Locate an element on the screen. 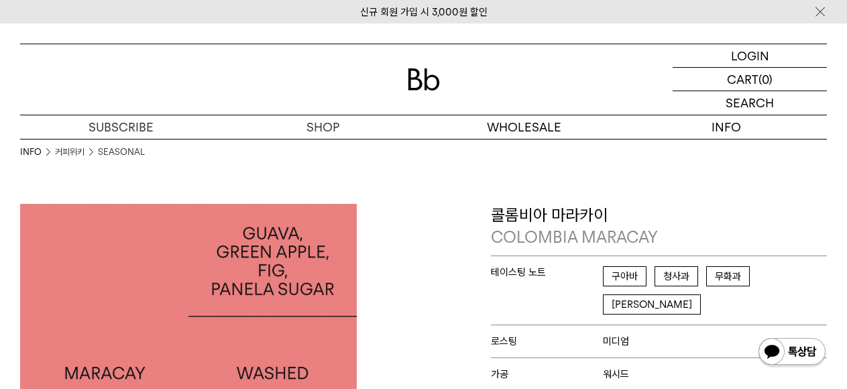 Image resolution: width=847 pixels, height=389 pixels. a: SEASONAL is located at coordinates (121, 152).